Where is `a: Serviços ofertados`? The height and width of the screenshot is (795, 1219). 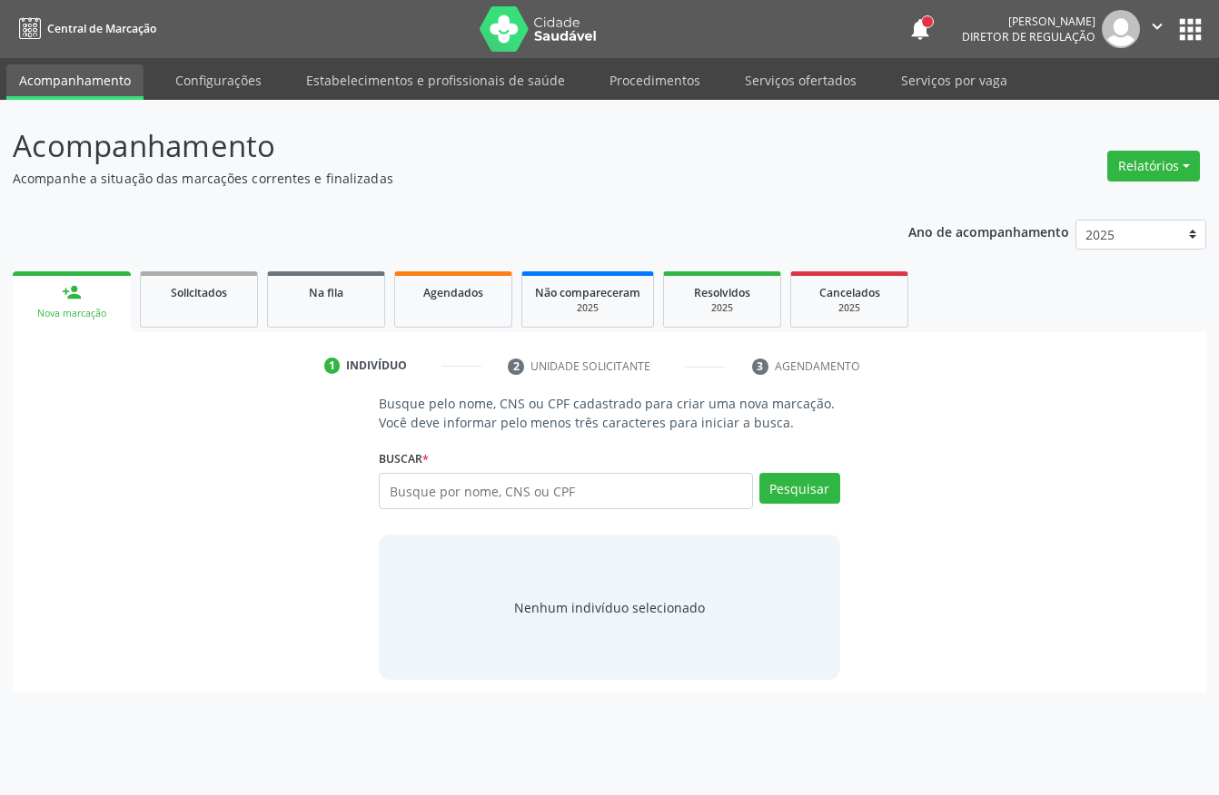 a: Serviços ofertados is located at coordinates (800, 80).